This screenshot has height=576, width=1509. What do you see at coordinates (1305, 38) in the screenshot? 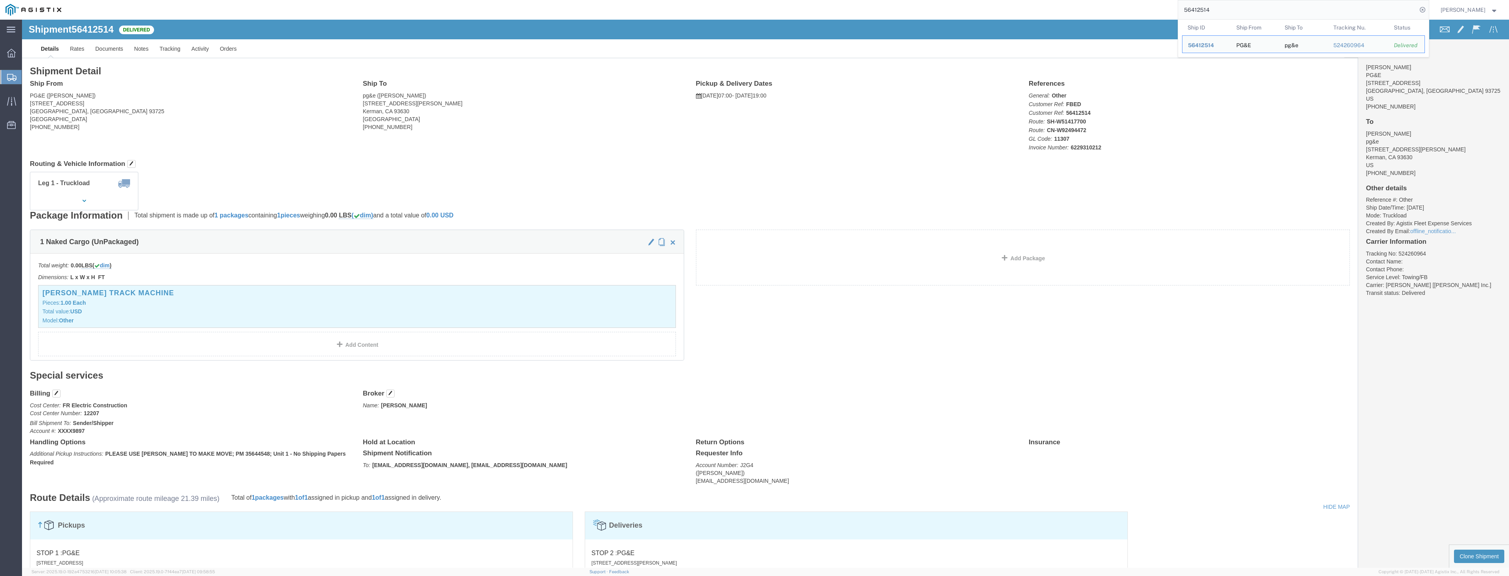
I see `table: Search Results` at bounding box center [1305, 38].